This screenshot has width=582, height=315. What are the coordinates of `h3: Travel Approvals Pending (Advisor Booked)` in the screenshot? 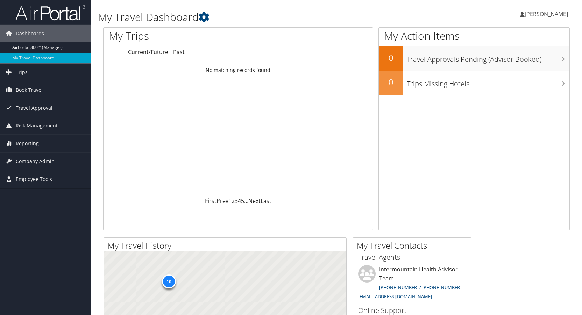 It's located at (488, 58).